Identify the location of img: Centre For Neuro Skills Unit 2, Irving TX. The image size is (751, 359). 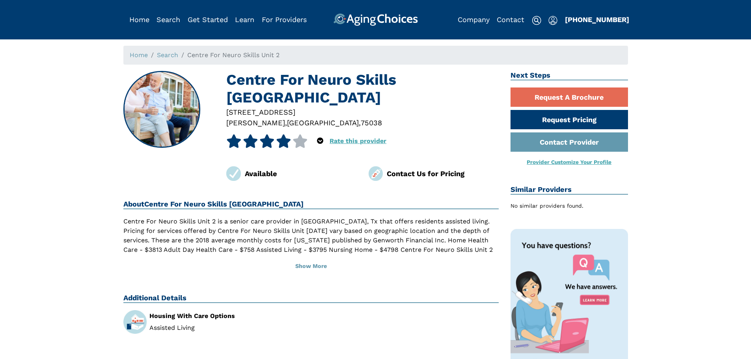
(162, 110).